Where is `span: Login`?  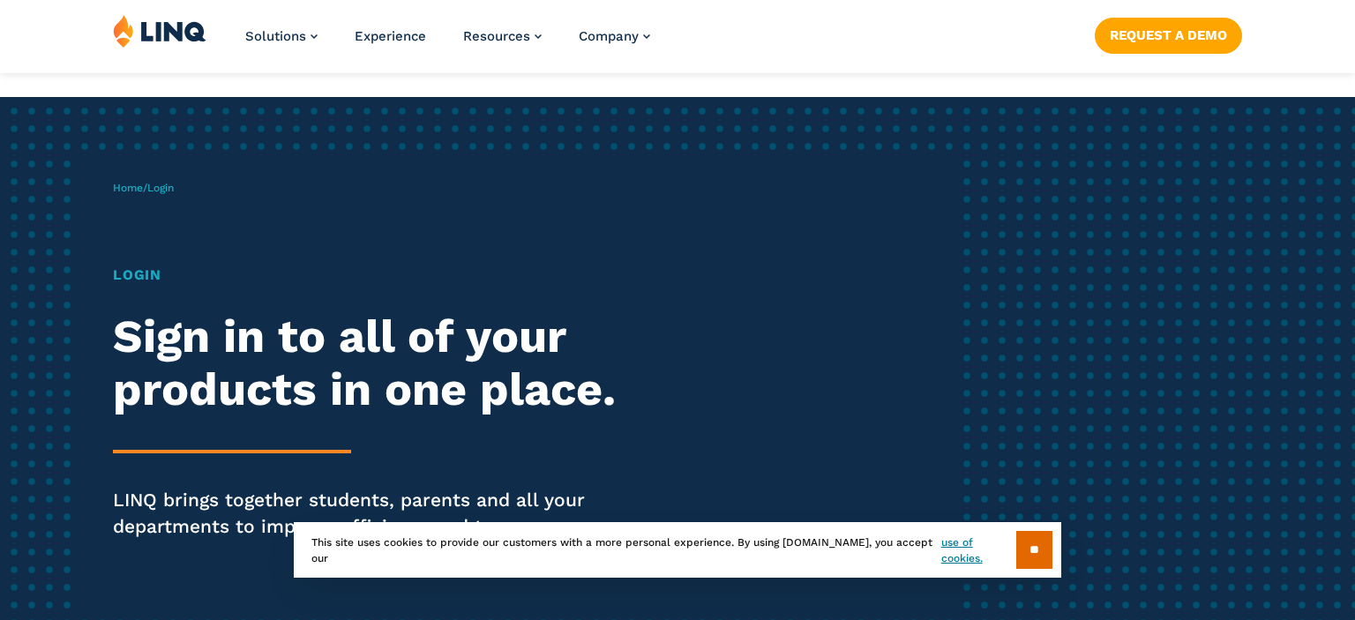
span: Login is located at coordinates (161, 188).